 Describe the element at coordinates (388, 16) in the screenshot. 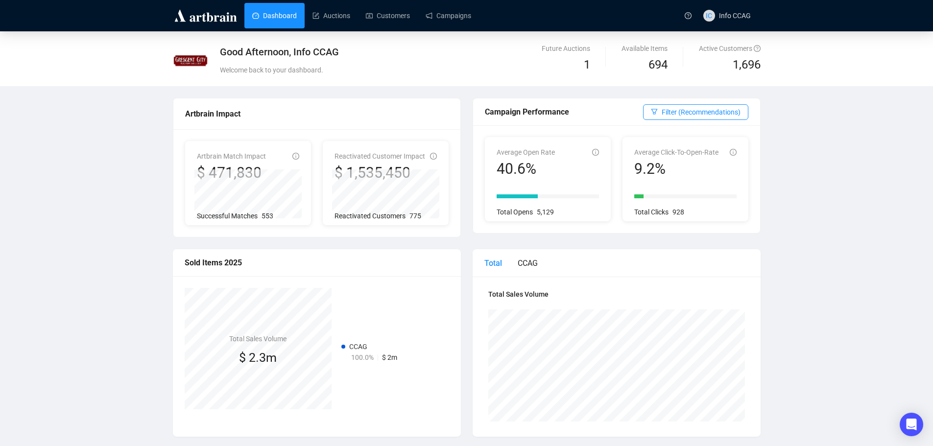

I see `a: Customers` at that location.